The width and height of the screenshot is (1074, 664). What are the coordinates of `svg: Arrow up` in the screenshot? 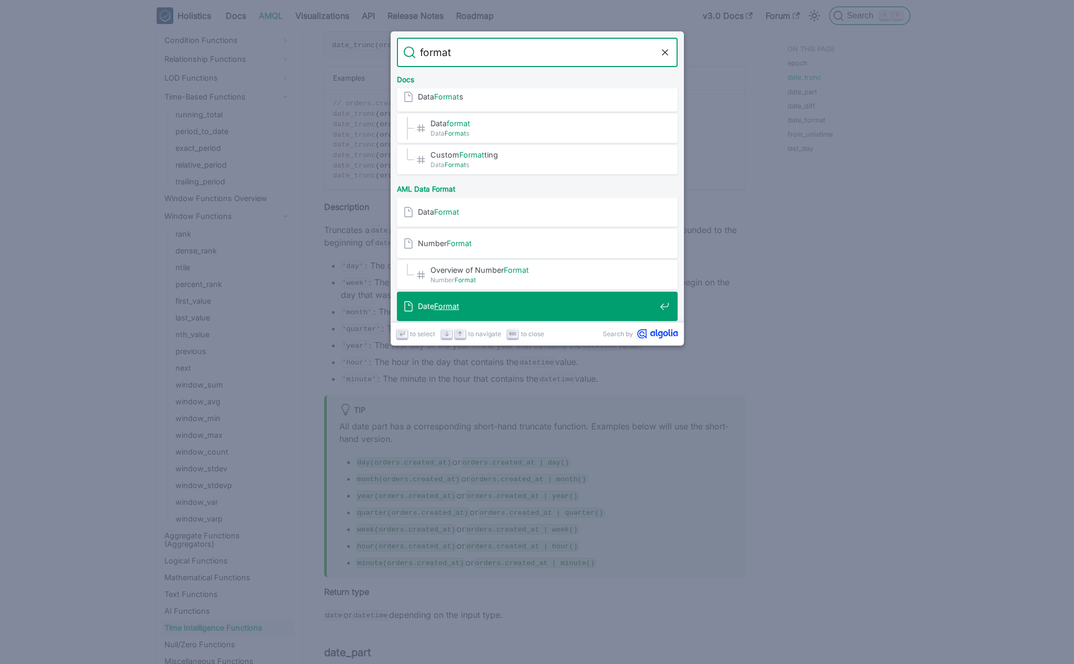 It's located at (460, 333).